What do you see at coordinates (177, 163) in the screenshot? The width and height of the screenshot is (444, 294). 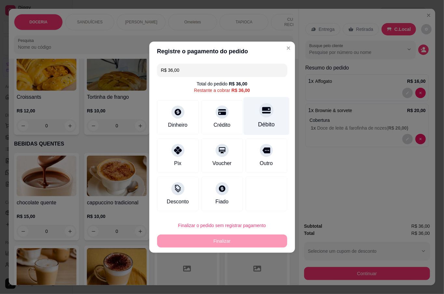 I see `div: Pix` at bounding box center [177, 163].